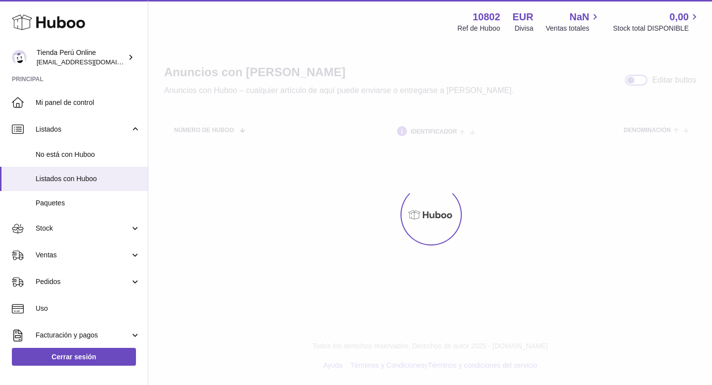 This screenshot has height=385, width=712. Describe the element at coordinates (83, 228) in the screenshot. I see `span: Stock` at that location.